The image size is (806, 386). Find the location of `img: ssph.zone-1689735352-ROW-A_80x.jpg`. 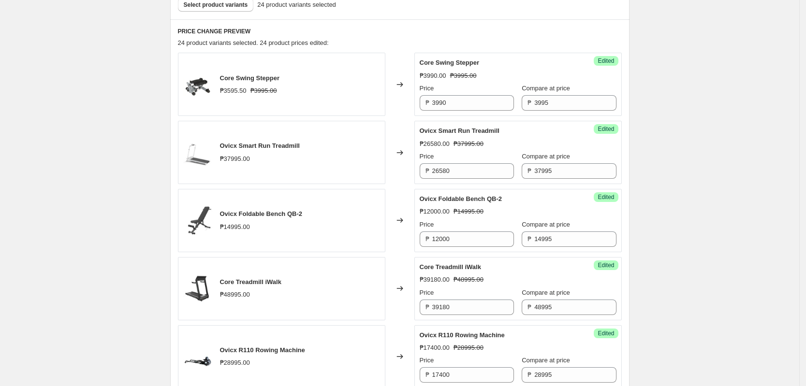

img: ssph.zone-1689735352-ROW-A_80x.jpg is located at coordinates (198, 357).